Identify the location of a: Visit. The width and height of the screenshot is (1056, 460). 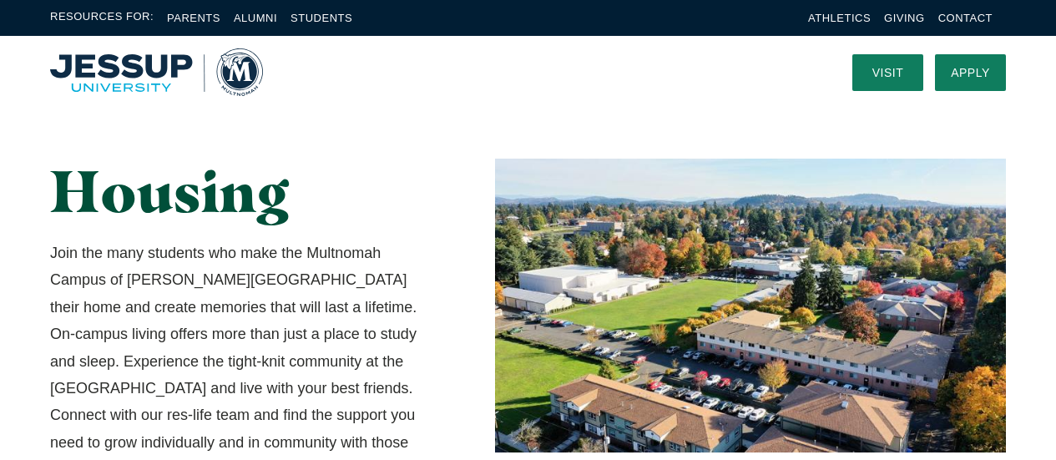
(887, 73).